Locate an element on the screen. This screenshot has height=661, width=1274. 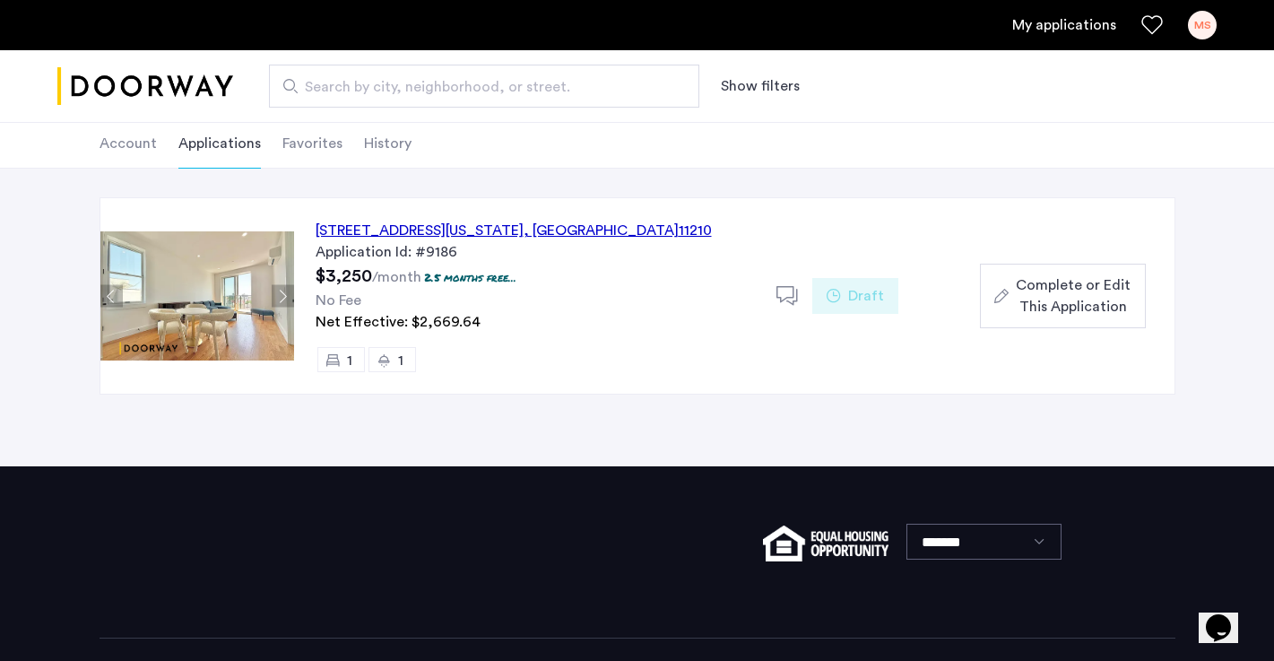
p: 2.5 months free... is located at coordinates (470, 277).